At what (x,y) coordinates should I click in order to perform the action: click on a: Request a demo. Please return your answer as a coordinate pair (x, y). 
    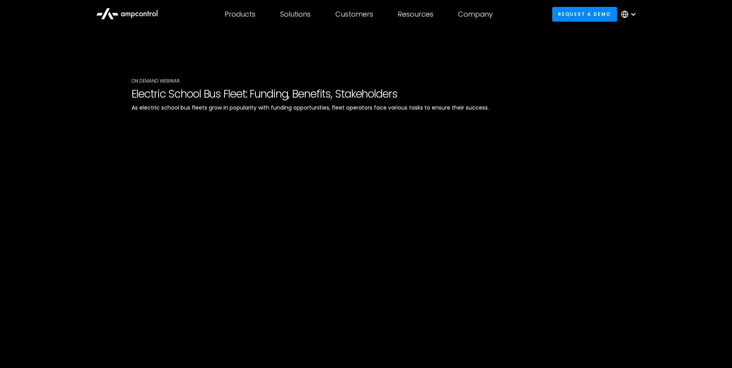
    Looking at the image, I should click on (584, 14).